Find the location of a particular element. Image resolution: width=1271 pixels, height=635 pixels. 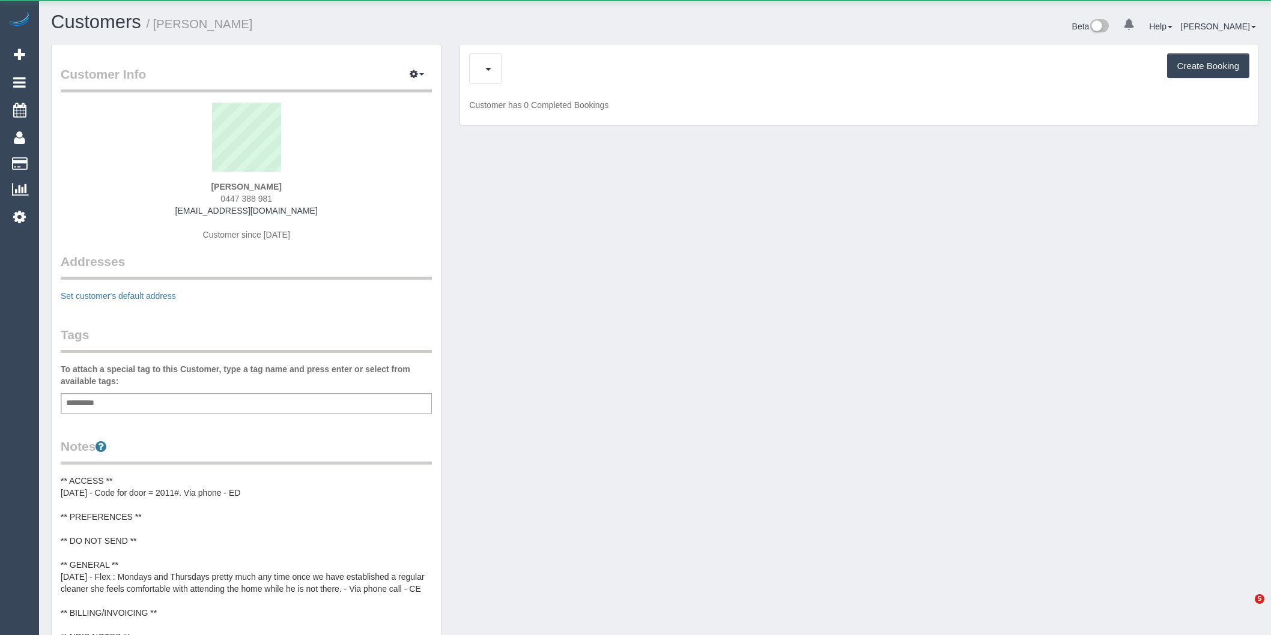

span: 0447 388 981 is located at coordinates (246, 199).